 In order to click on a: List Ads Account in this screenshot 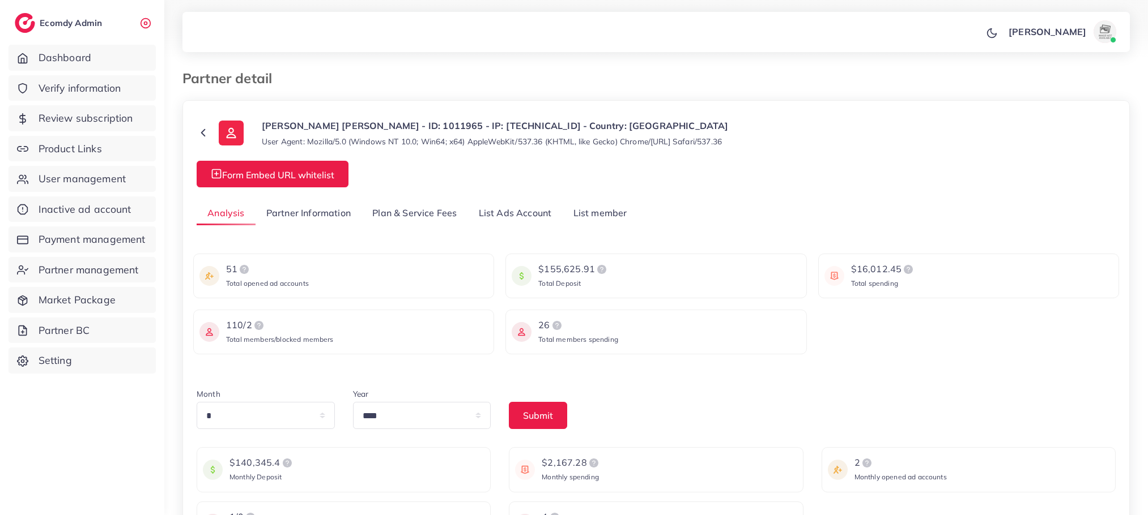, I will do `click(515, 213)`.